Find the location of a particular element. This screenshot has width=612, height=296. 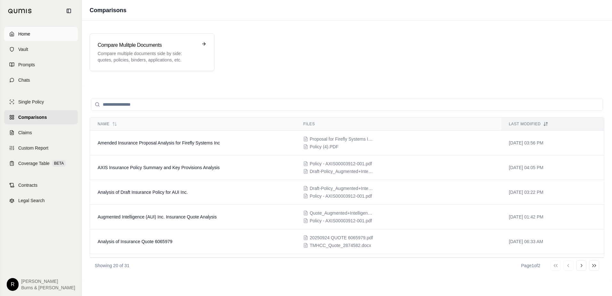

span: TMHCC_Quote_2874582.docx is located at coordinates (340, 245).